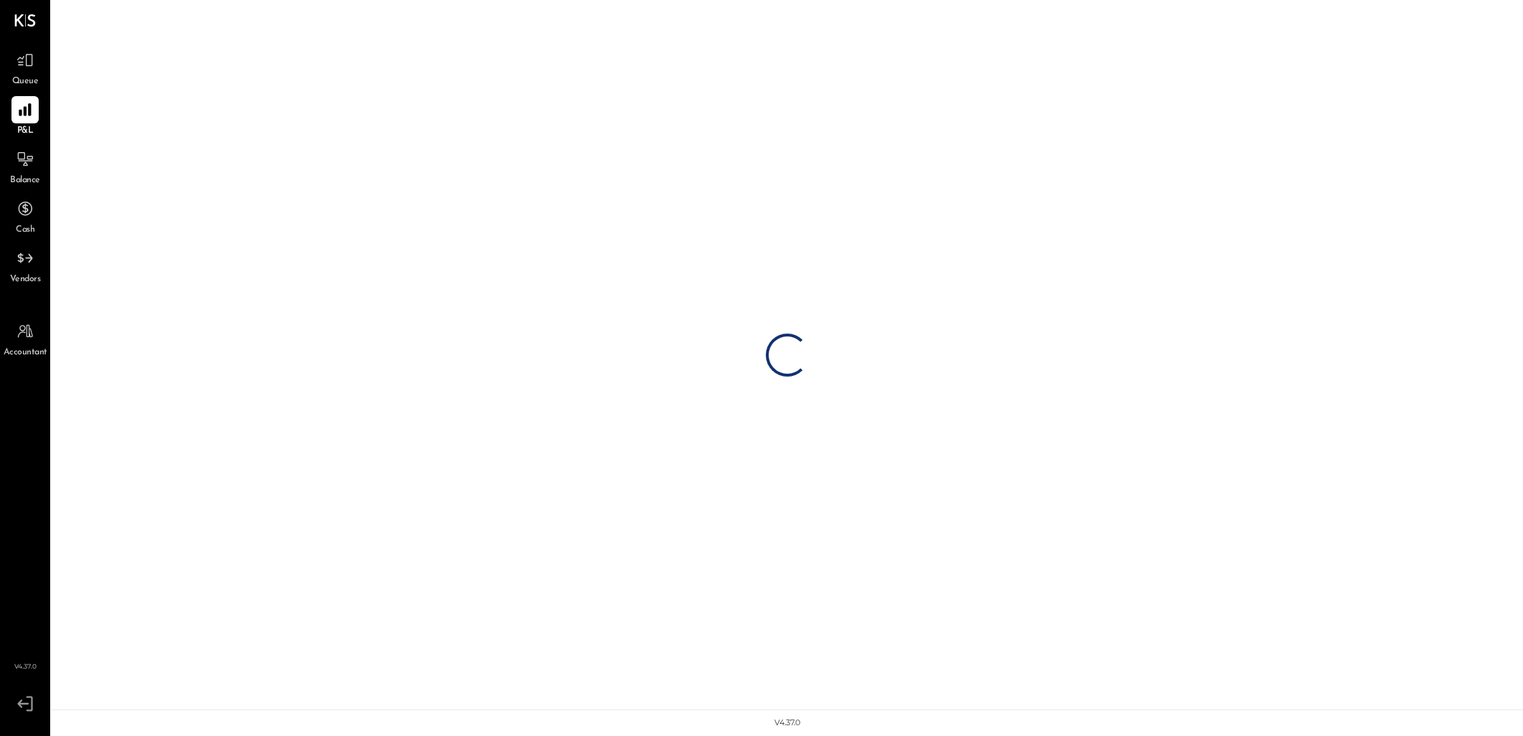 Image resolution: width=1523 pixels, height=736 pixels. What do you see at coordinates (25, 131) in the screenshot?
I see `span: P&L` at bounding box center [25, 131].